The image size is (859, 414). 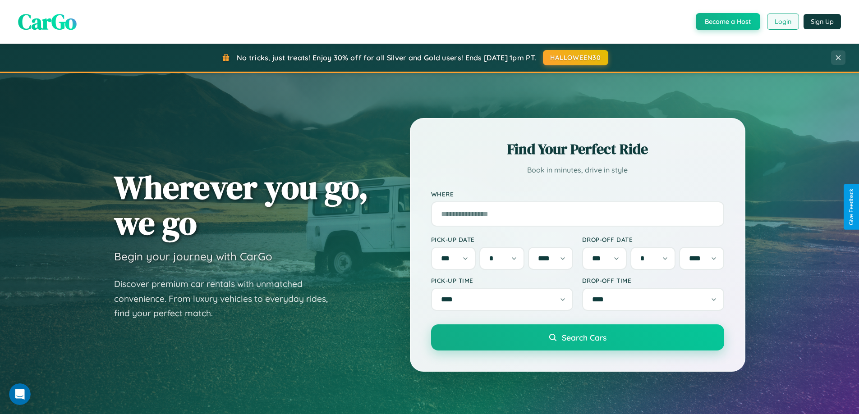 I want to click on button: Search Cars, so click(x=578, y=338).